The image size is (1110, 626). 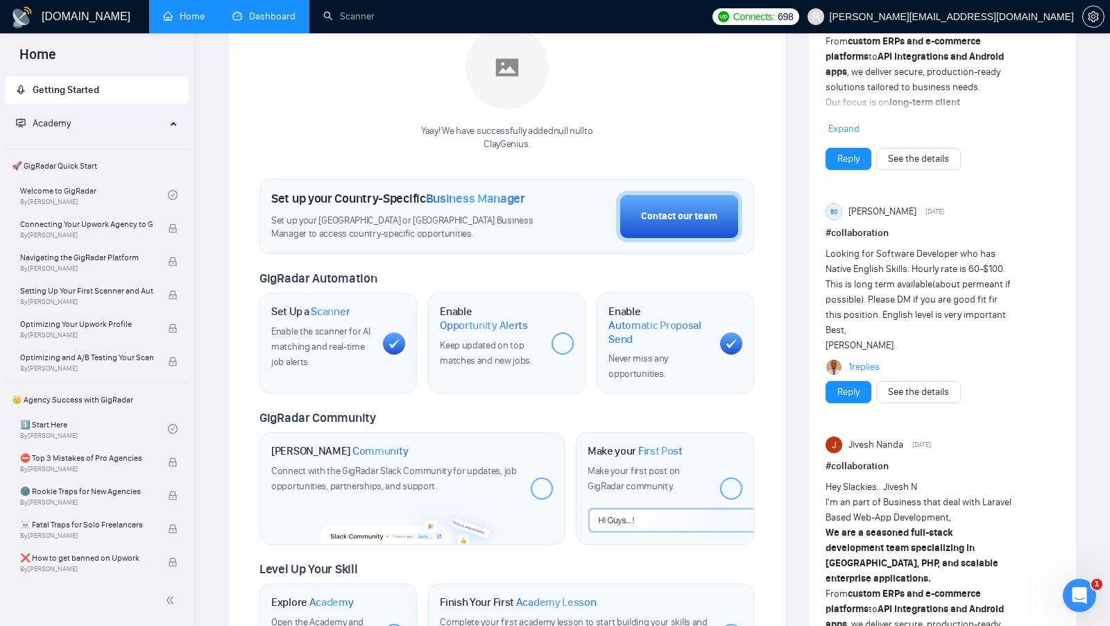 I want to click on h1: Explore, so click(x=312, y=602).